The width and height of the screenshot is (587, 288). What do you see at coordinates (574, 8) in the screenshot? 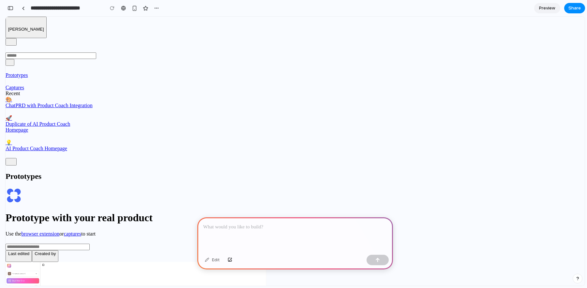
I see `button: Share` at bounding box center [574, 8].